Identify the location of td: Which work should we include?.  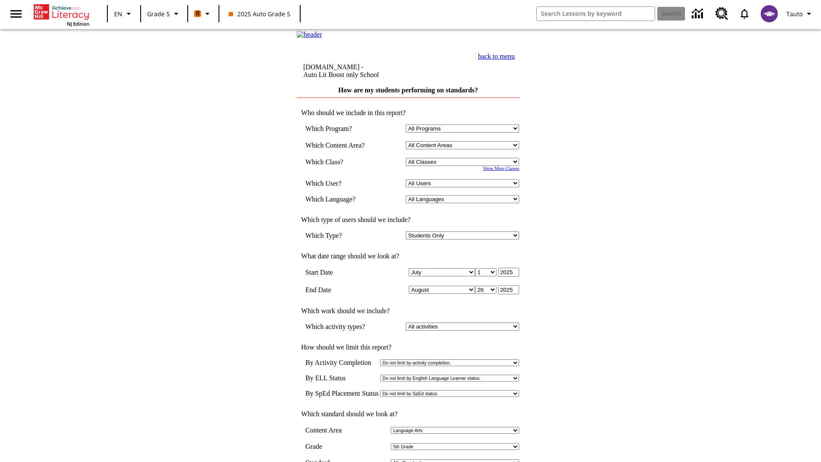
(408, 311).